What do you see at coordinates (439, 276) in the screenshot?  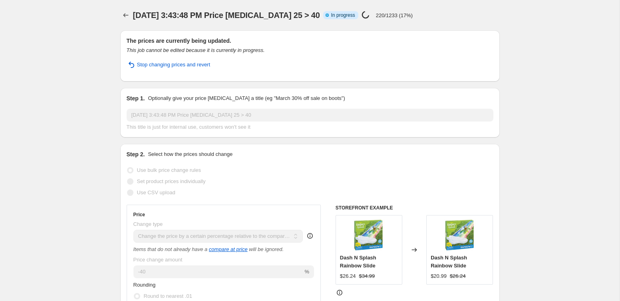 I see `div: $20.99` at bounding box center [439, 276].